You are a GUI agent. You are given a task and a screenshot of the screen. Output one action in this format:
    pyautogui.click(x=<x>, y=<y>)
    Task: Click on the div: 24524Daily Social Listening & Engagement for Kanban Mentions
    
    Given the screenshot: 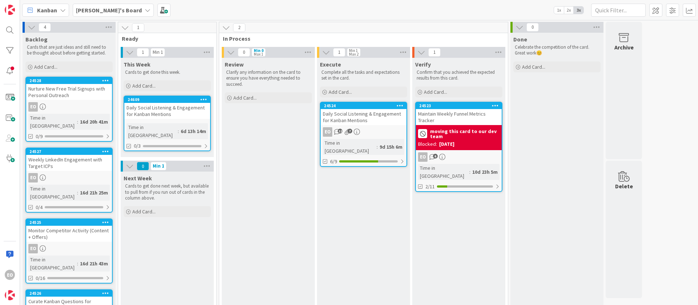 What is the action you would take?
    pyautogui.click(x=363, y=114)
    